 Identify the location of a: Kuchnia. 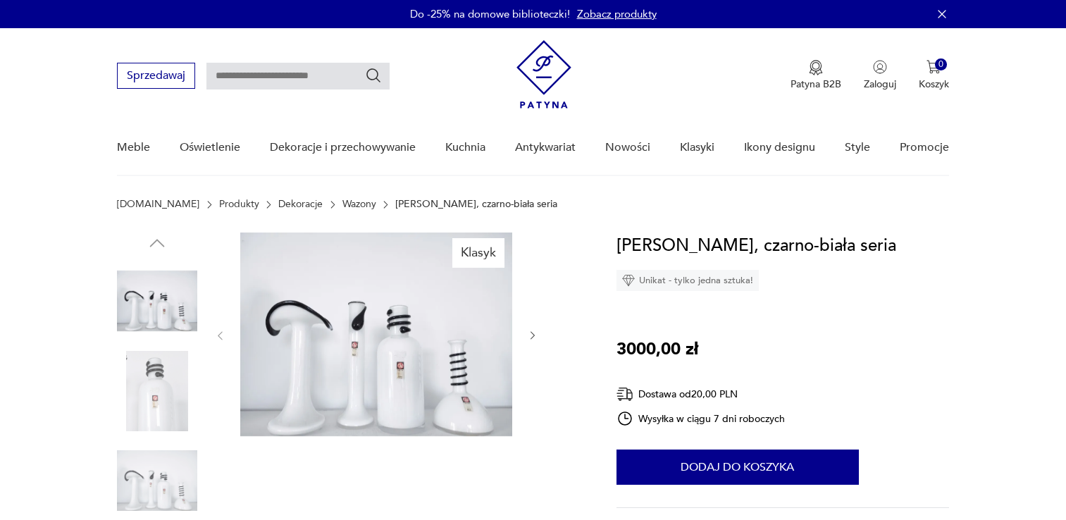
(465, 147).